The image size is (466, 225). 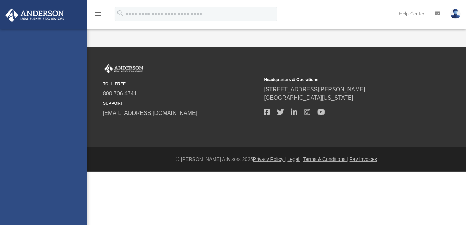 I want to click on a: Legal |, so click(x=295, y=159).